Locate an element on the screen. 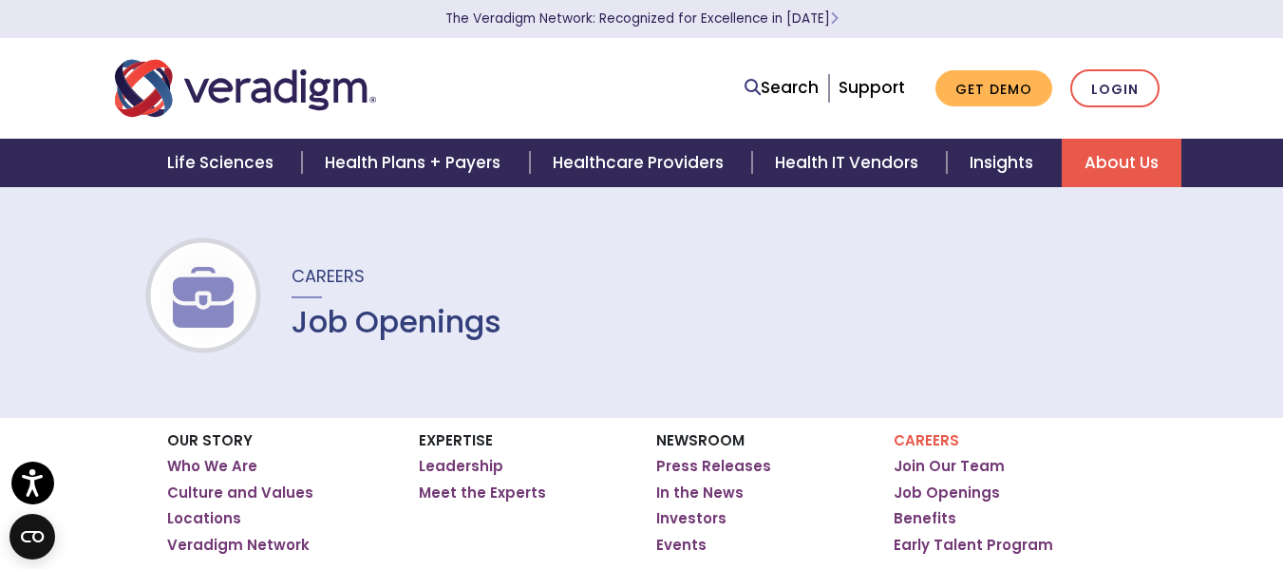  h1: Job Openings is located at coordinates (396, 322).